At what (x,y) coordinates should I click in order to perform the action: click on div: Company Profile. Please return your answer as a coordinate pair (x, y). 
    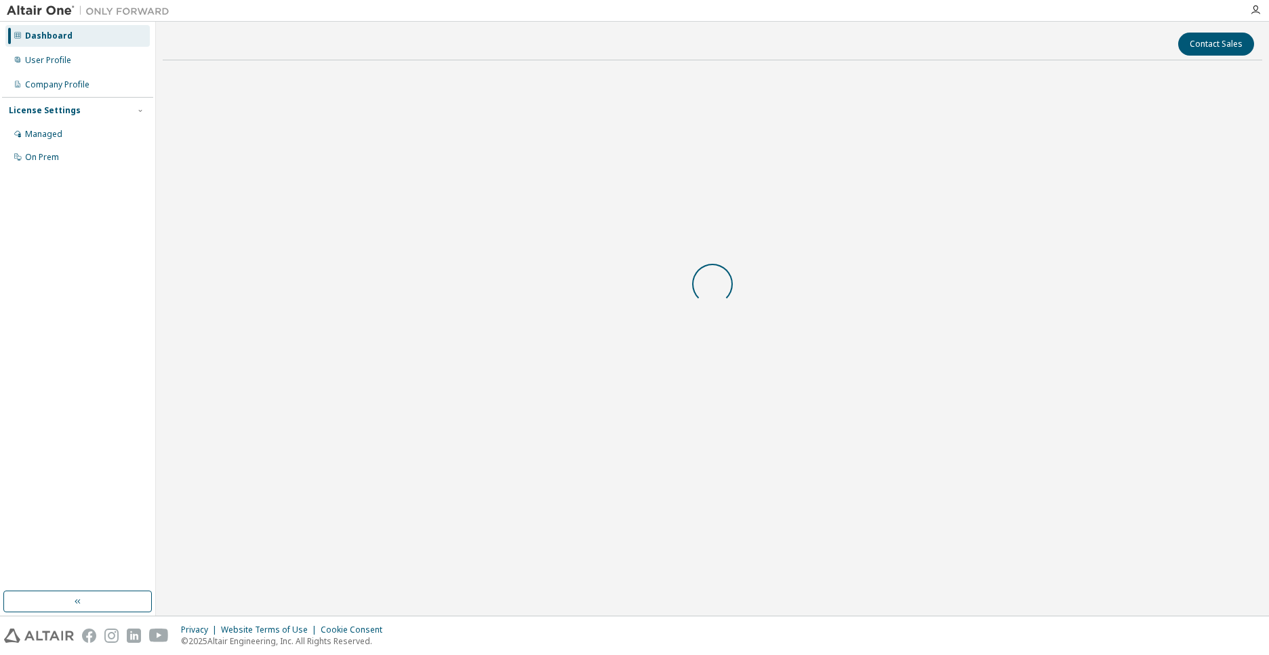
    Looking at the image, I should click on (57, 85).